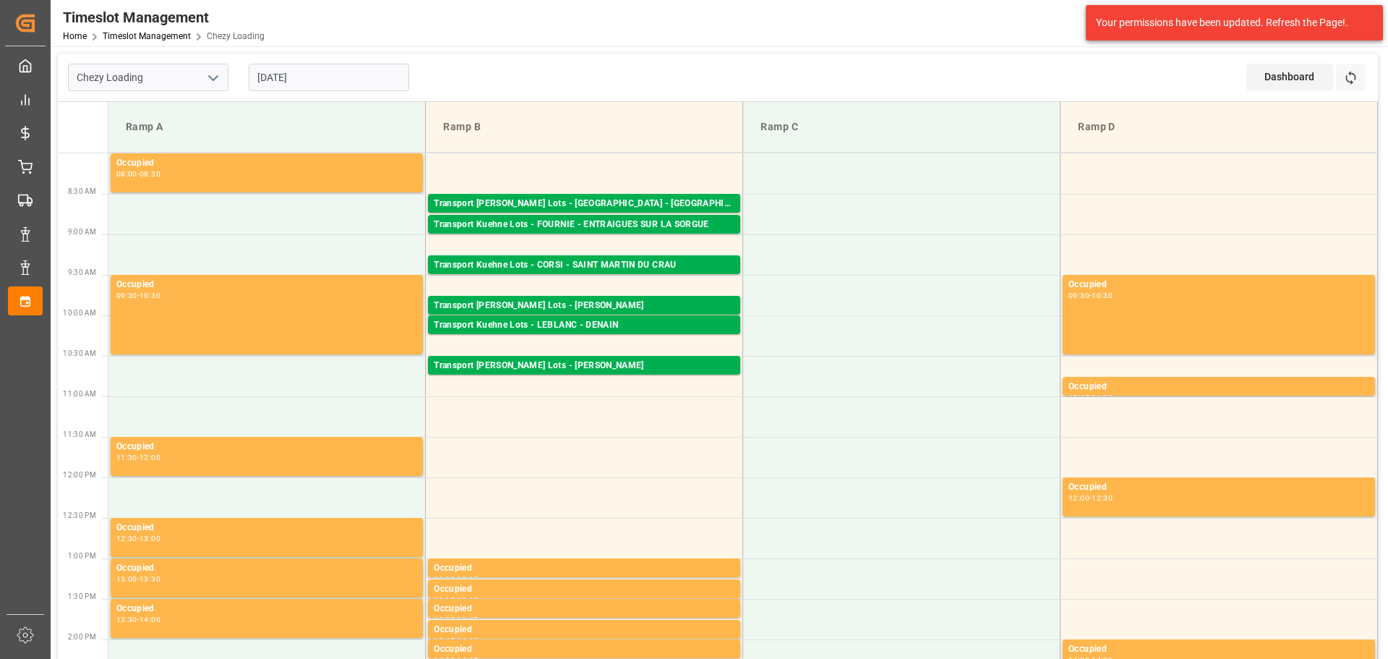  What do you see at coordinates (1102, 397) in the screenshot?
I see `div: 11:00` at bounding box center [1102, 397].